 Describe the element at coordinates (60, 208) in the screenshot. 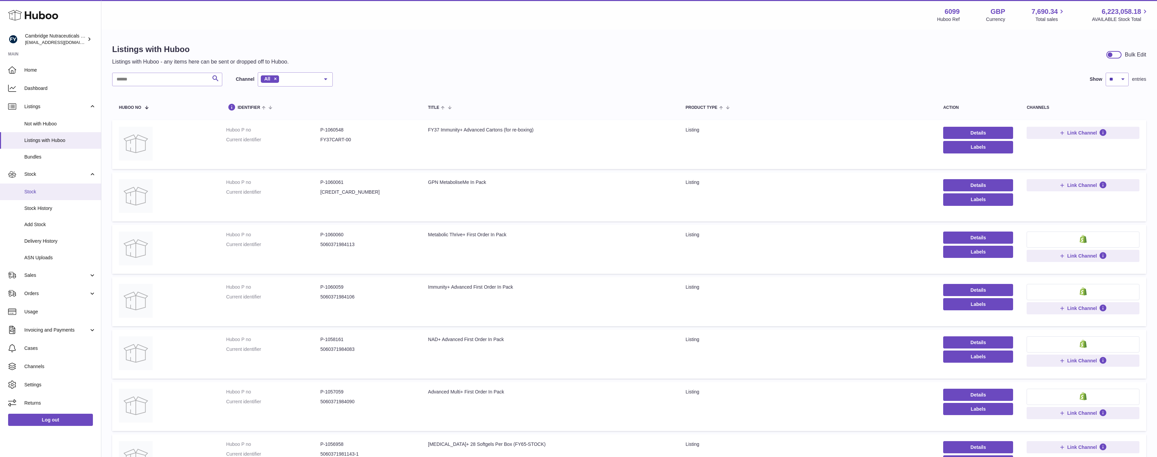

I see `span: Stock History` at that location.